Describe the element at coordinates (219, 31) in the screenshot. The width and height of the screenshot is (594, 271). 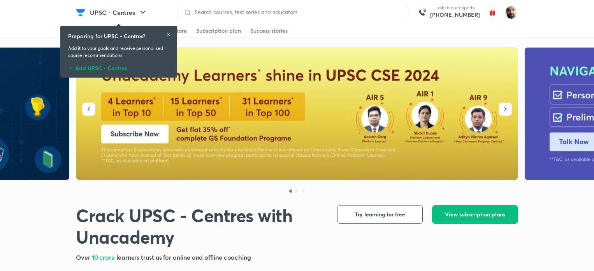
I see `a: Subscription plan` at that location.